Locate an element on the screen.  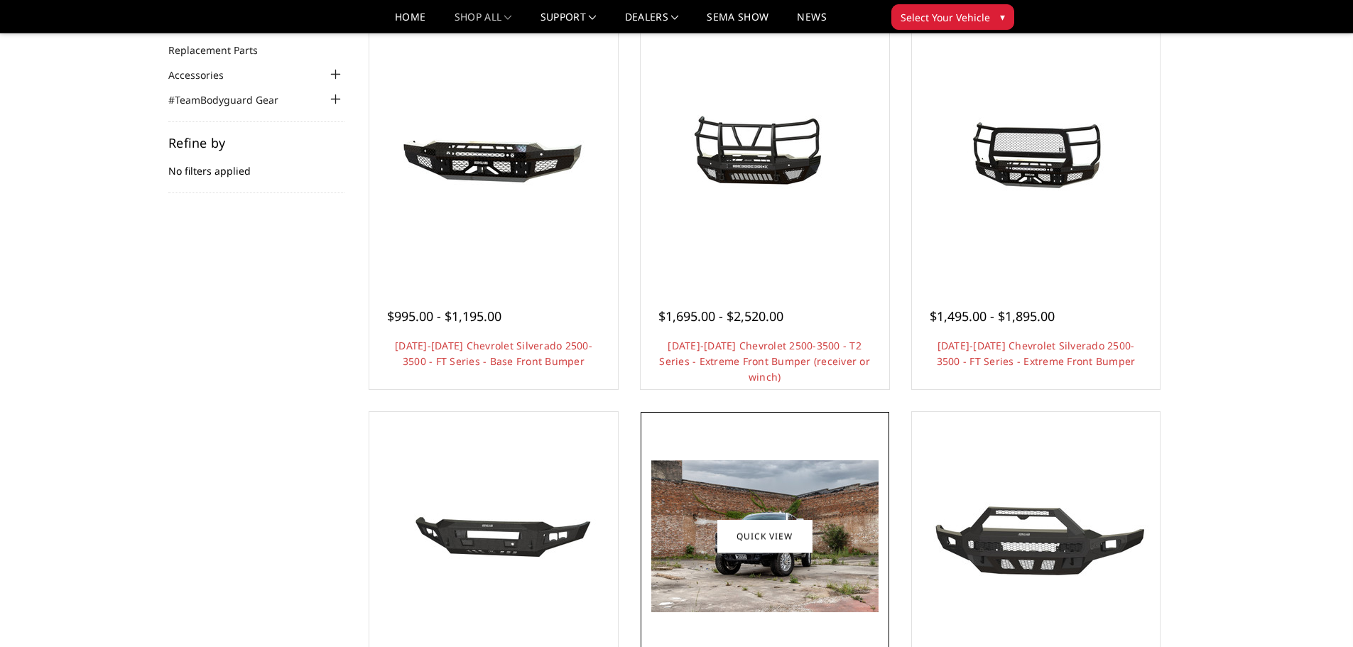
a: Replacement Parts is located at coordinates (222, 50).